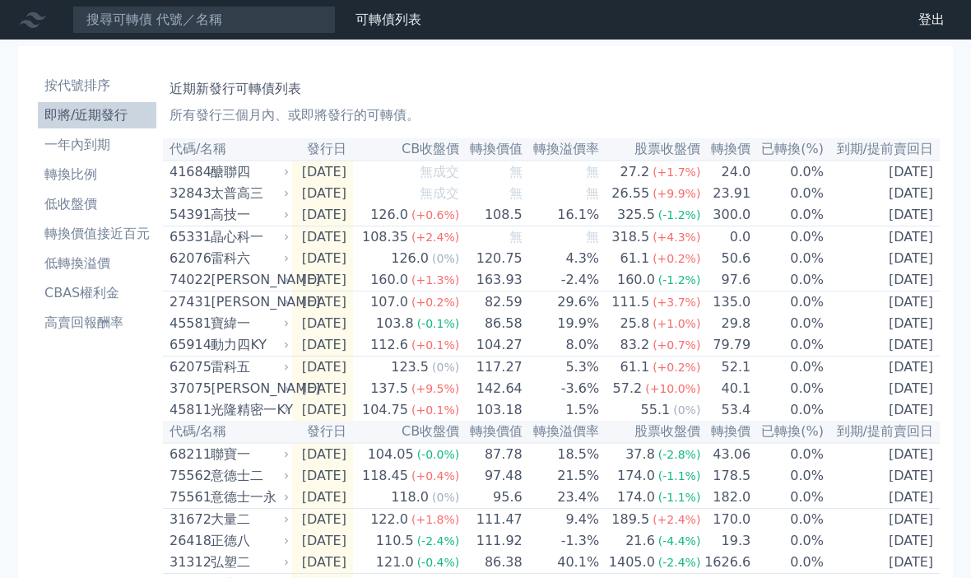  Describe the element at coordinates (407, 431) in the screenshot. I see `th: CB收盤價` at that location.